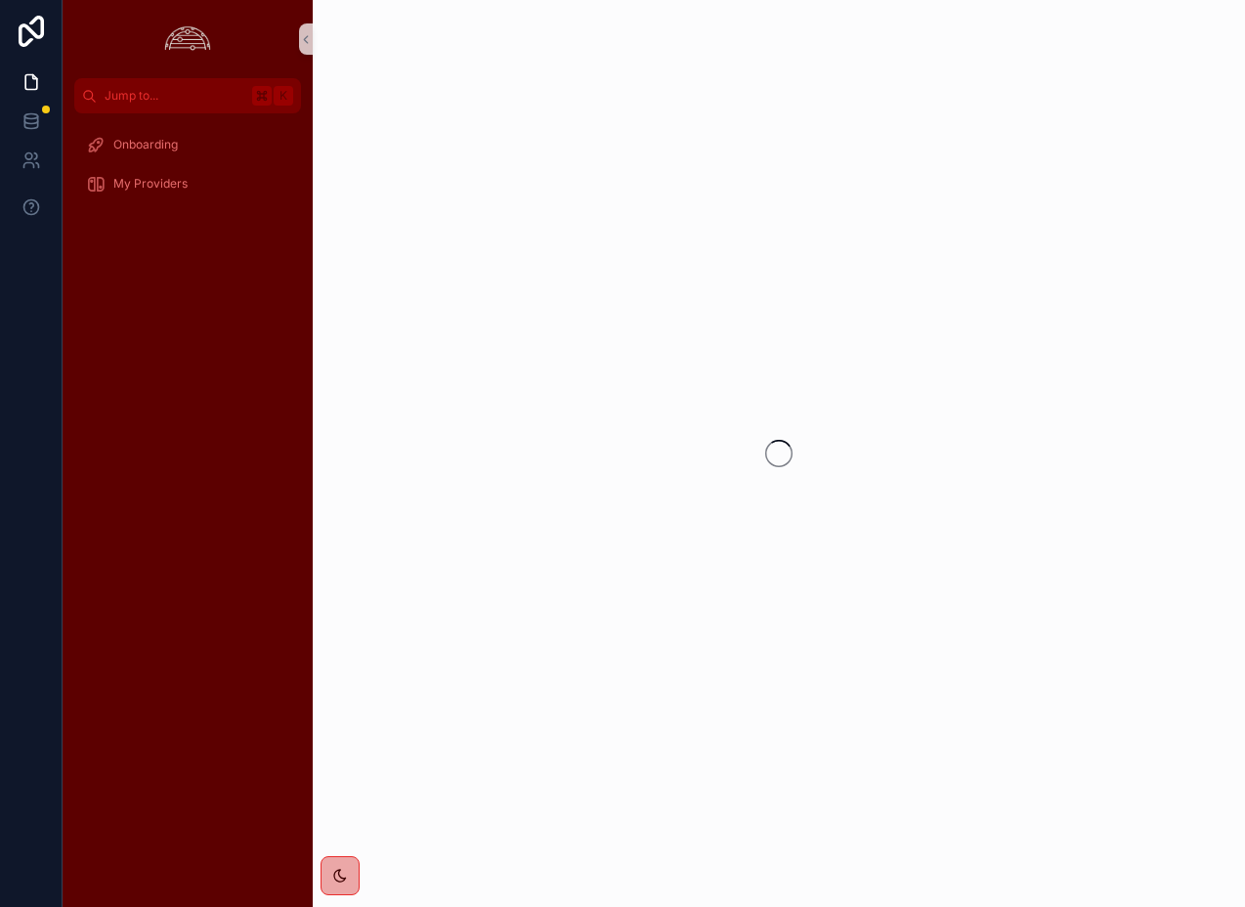  Describe the element at coordinates (283, 96) in the screenshot. I see `span: K` at that location.